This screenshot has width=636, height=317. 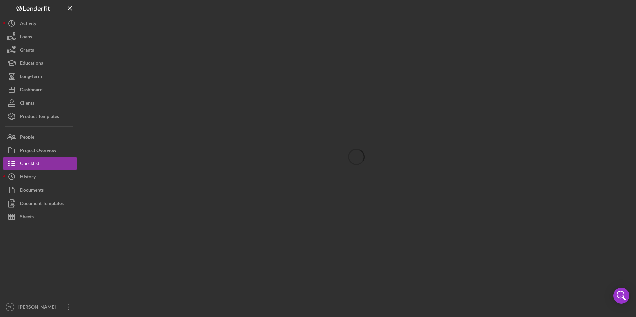 What do you see at coordinates (40, 177) in the screenshot?
I see `button: History` at bounding box center [40, 177].